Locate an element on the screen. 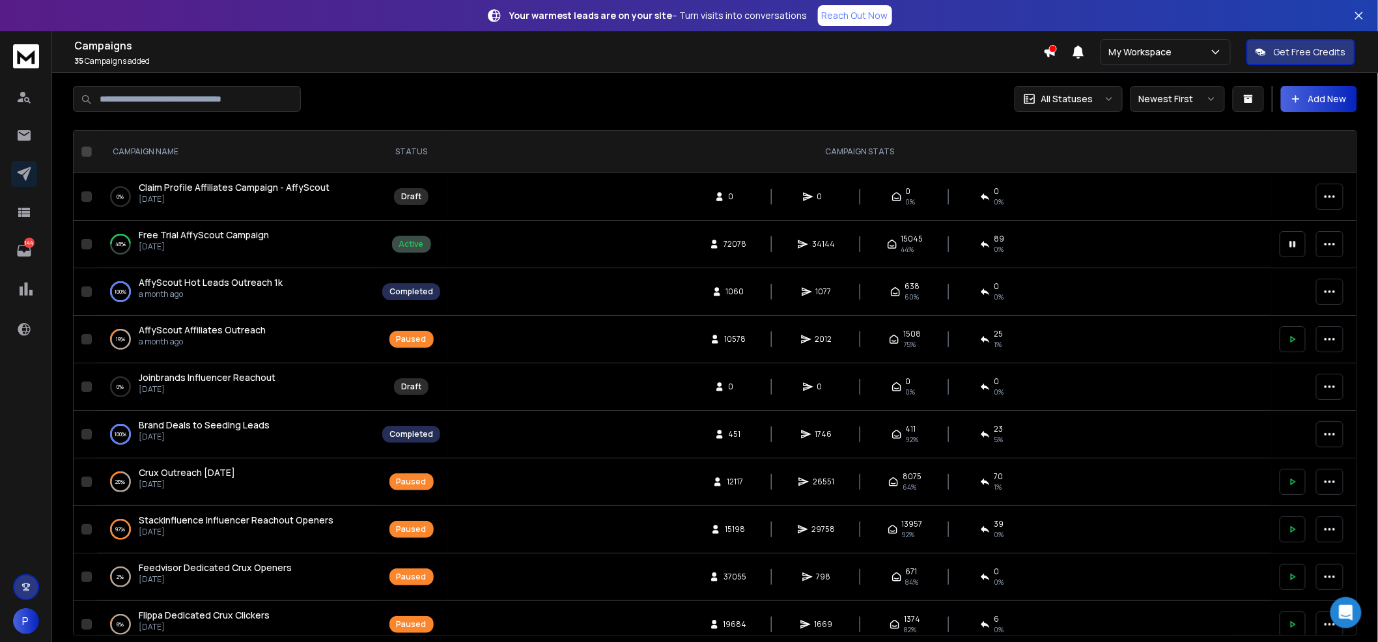  a: Stackinfluence Influencer Reachout Openers is located at coordinates (236, 520).